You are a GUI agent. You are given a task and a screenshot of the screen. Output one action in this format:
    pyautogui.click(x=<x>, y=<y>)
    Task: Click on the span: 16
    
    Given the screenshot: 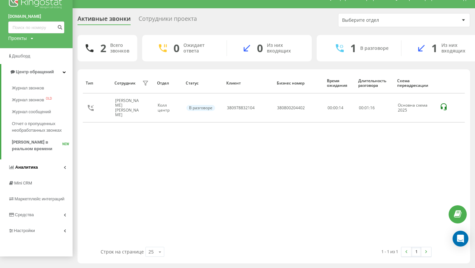 What is the action you would take?
    pyautogui.click(x=372, y=107)
    